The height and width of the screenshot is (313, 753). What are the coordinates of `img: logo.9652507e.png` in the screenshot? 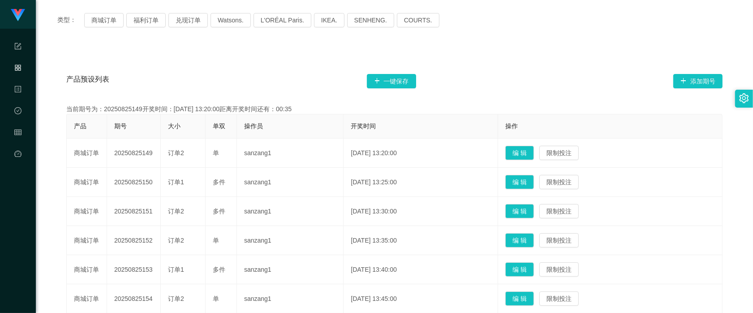 It's located at (18, 15).